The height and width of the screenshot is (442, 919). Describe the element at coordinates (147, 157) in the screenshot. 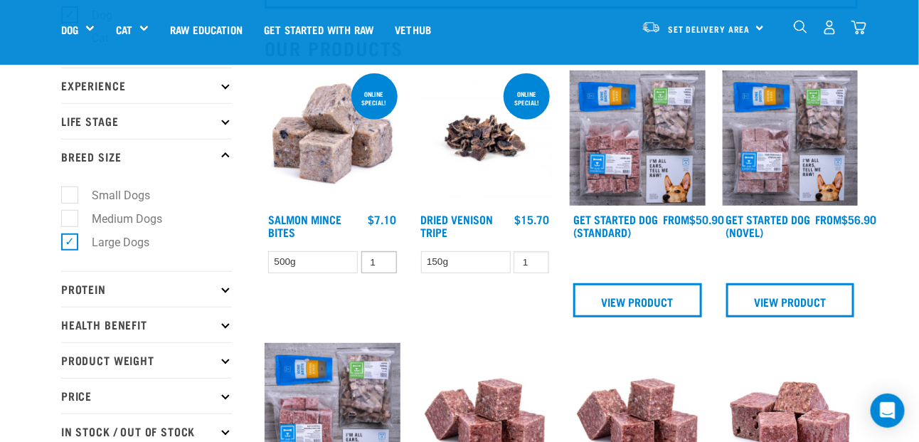

I see `p: Breed Size` at that location.